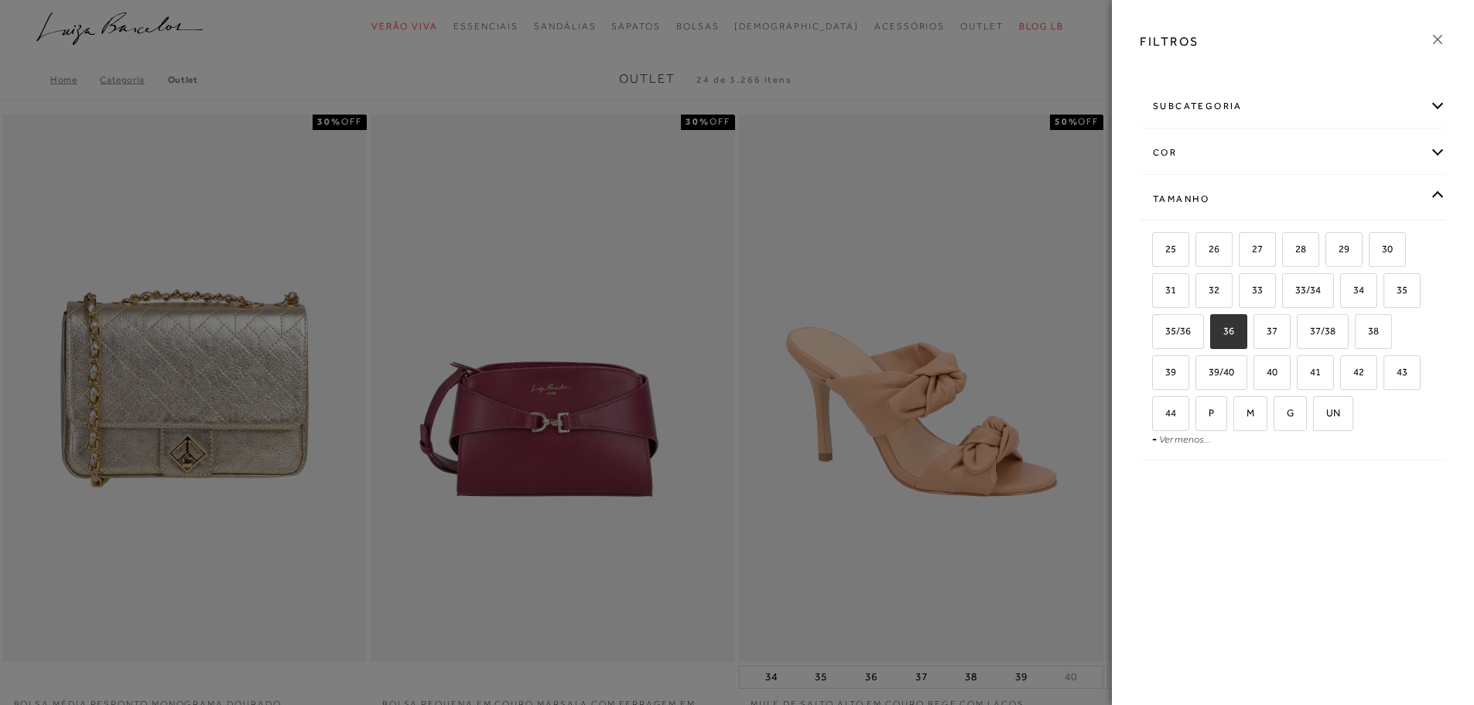 Image resolution: width=1474 pixels, height=705 pixels. I want to click on span: 28, so click(1295, 248).